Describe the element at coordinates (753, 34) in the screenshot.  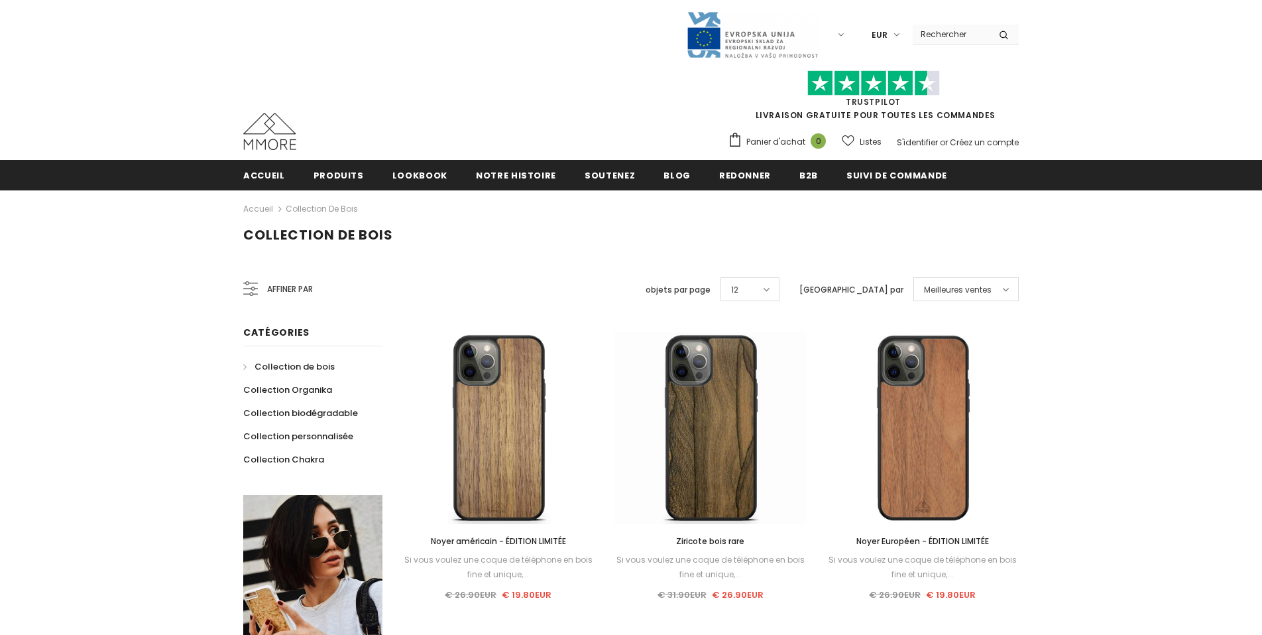
I see `img: Javni Razpis` at that location.